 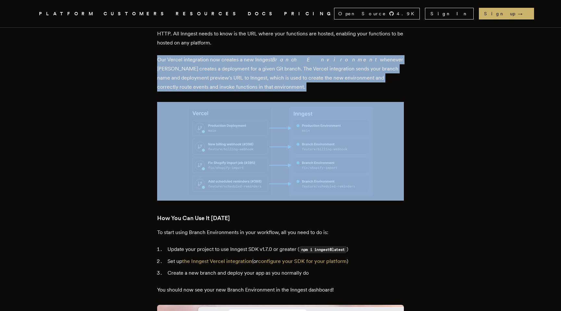 What do you see at coordinates (281, 233) in the screenshot?
I see `p: To start using Branch Environments in your workflow, all you need to do is:` at bounding box center [281, 233].